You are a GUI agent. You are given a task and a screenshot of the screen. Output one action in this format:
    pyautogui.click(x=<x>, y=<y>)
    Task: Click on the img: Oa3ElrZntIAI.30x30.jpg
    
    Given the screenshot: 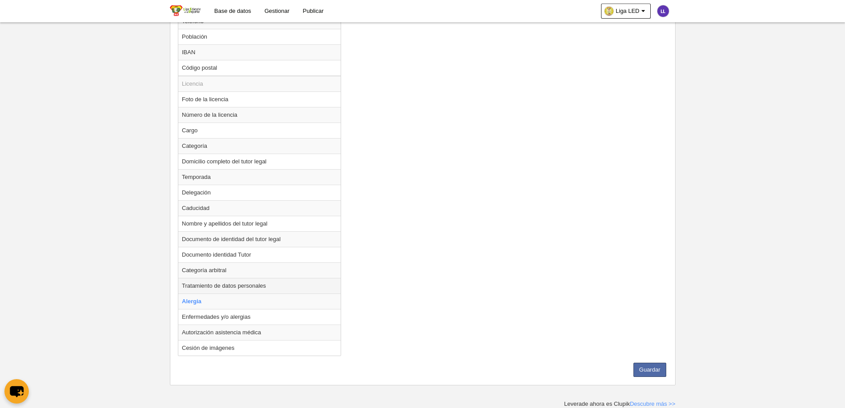 What is the action you would take?
    pyautogui.click(x=609, y=11)
    